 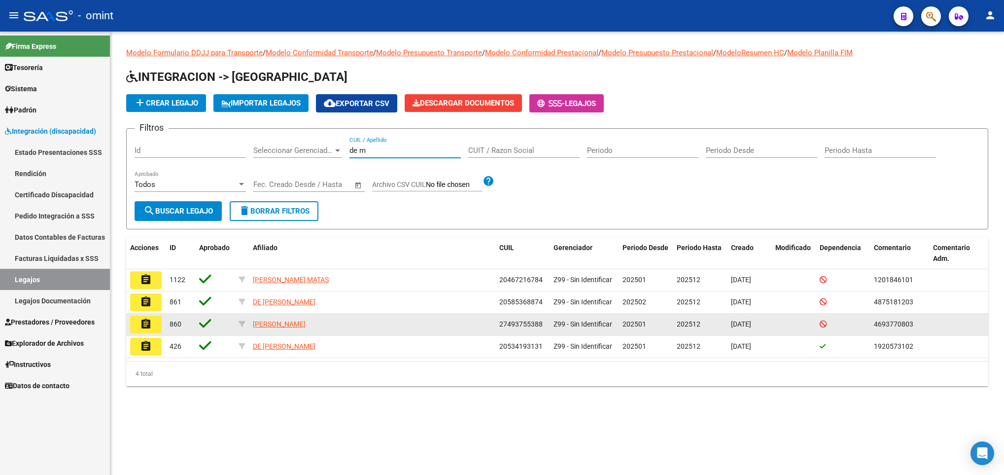 What do you see at coordinates (274, 211) in the screenshot?
I see `span: Borrar Filtros` at bounding box center [274, 211].